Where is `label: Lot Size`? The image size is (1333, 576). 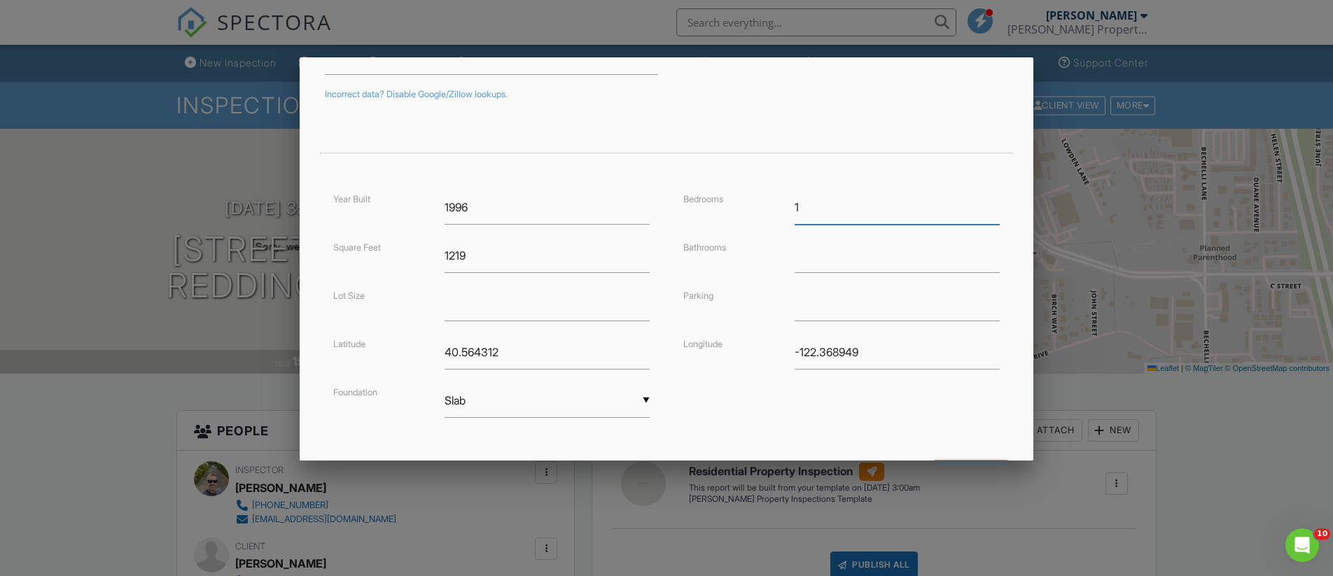 label: Lot Size is located at coordinates (349, 295).